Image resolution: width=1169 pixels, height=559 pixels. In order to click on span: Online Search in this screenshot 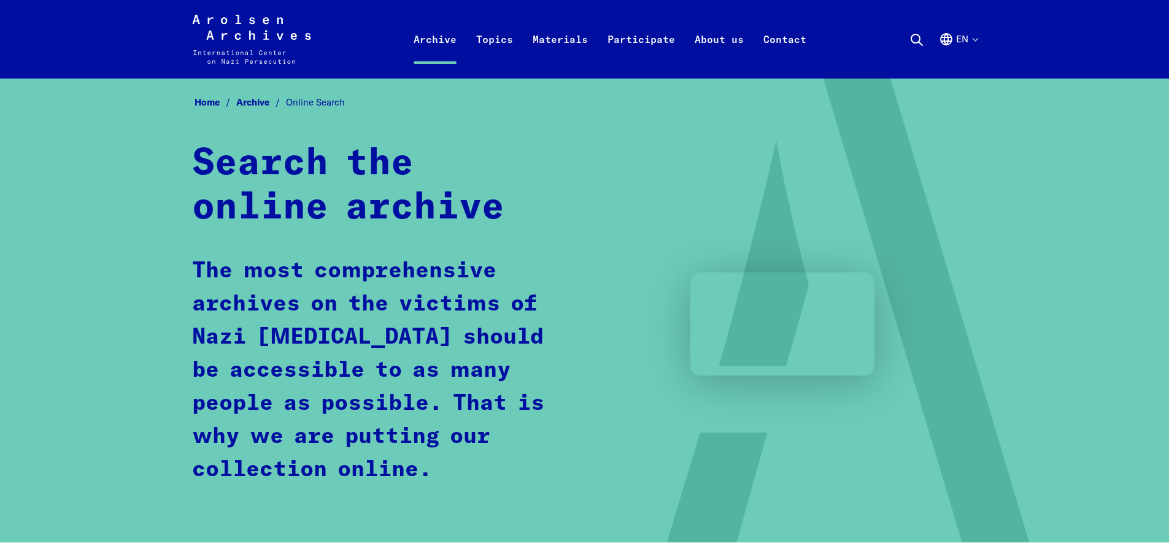, I will do `click(315, 102)`.